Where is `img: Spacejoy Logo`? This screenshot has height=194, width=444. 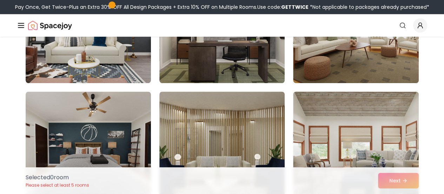 img: Spacejoy Logo is located at coordinates (50, 25).